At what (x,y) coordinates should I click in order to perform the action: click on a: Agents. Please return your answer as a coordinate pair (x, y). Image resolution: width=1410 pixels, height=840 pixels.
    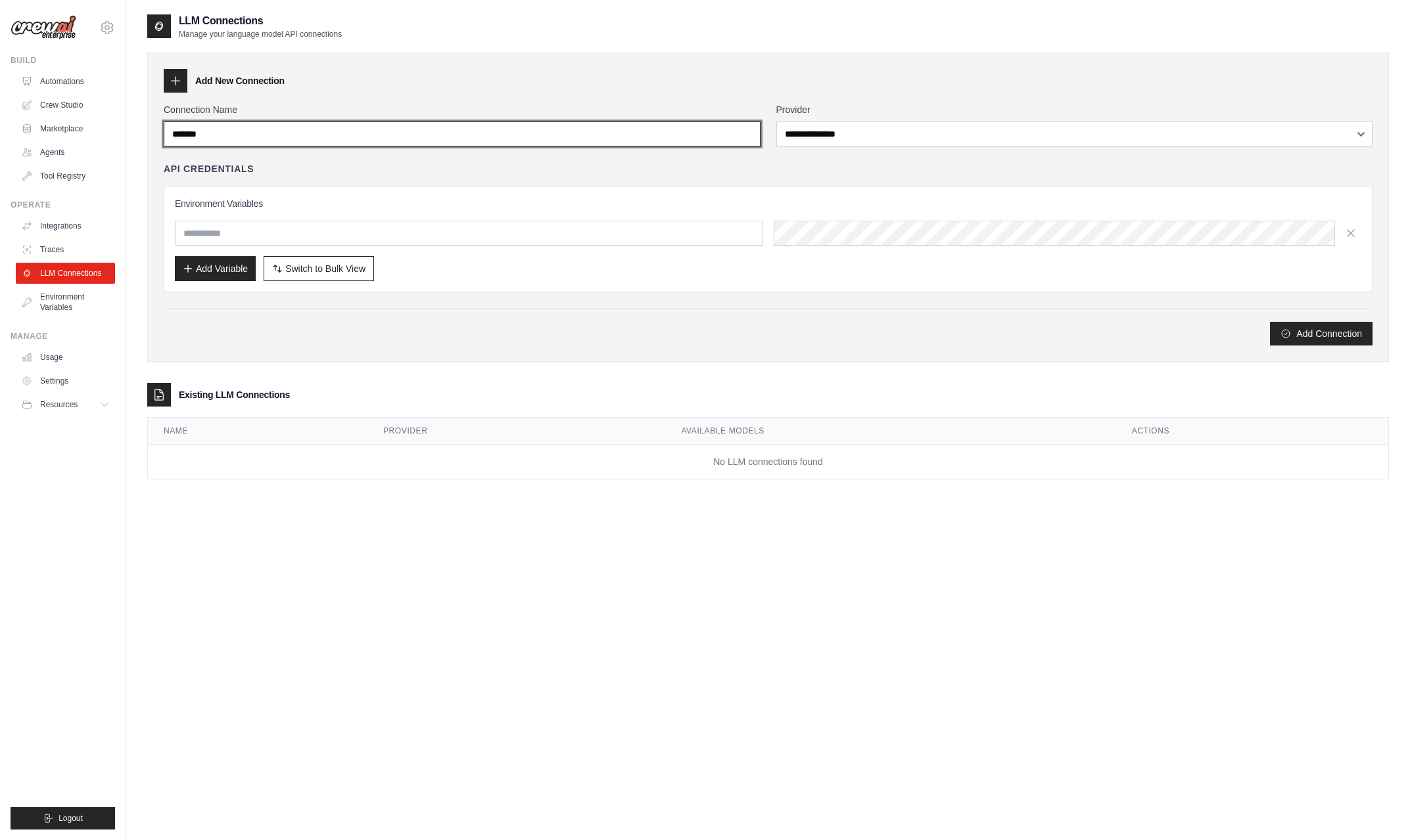
    Looking at the image, I should click on (65, 153).